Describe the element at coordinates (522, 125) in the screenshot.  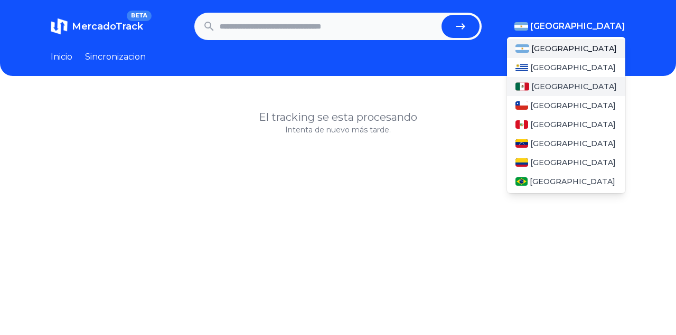
I see `img: Peru` at that location.